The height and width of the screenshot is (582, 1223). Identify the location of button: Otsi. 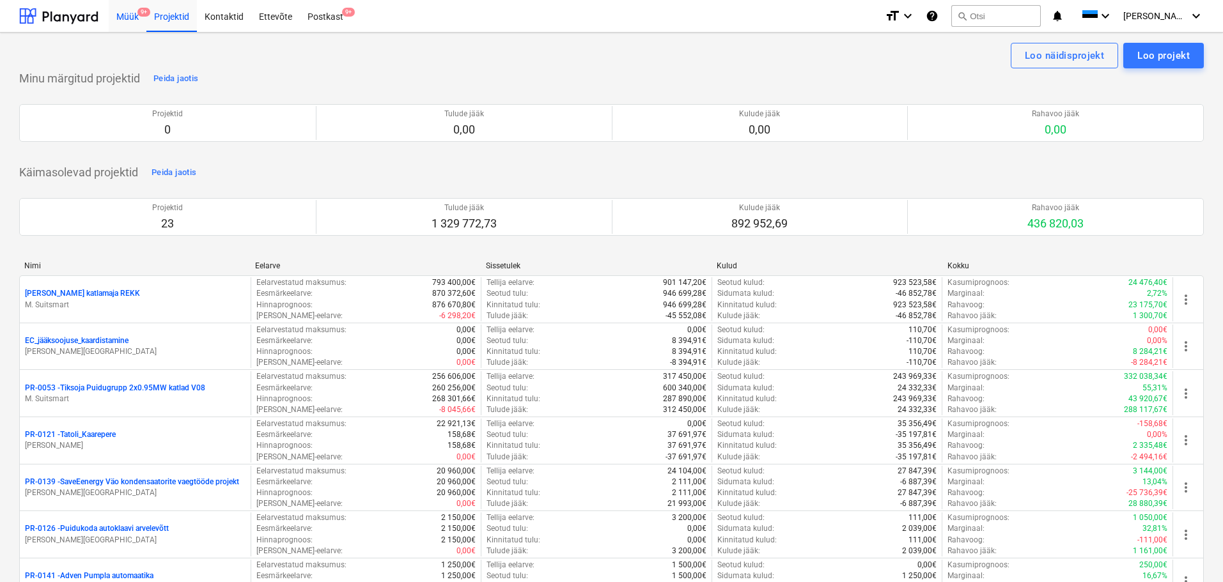
(996, 16).